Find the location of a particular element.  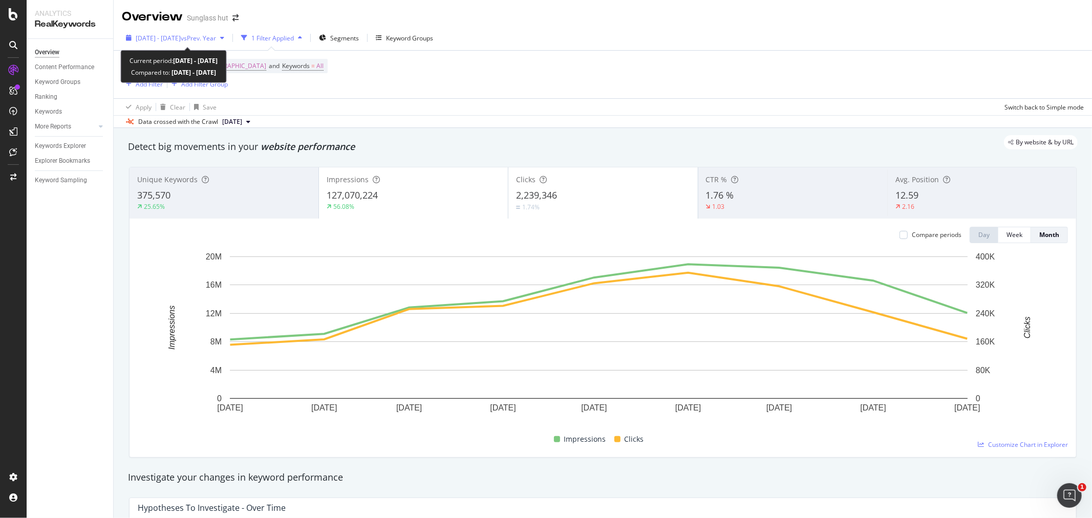

div: 25.65% is located at coordinates (154, 206).